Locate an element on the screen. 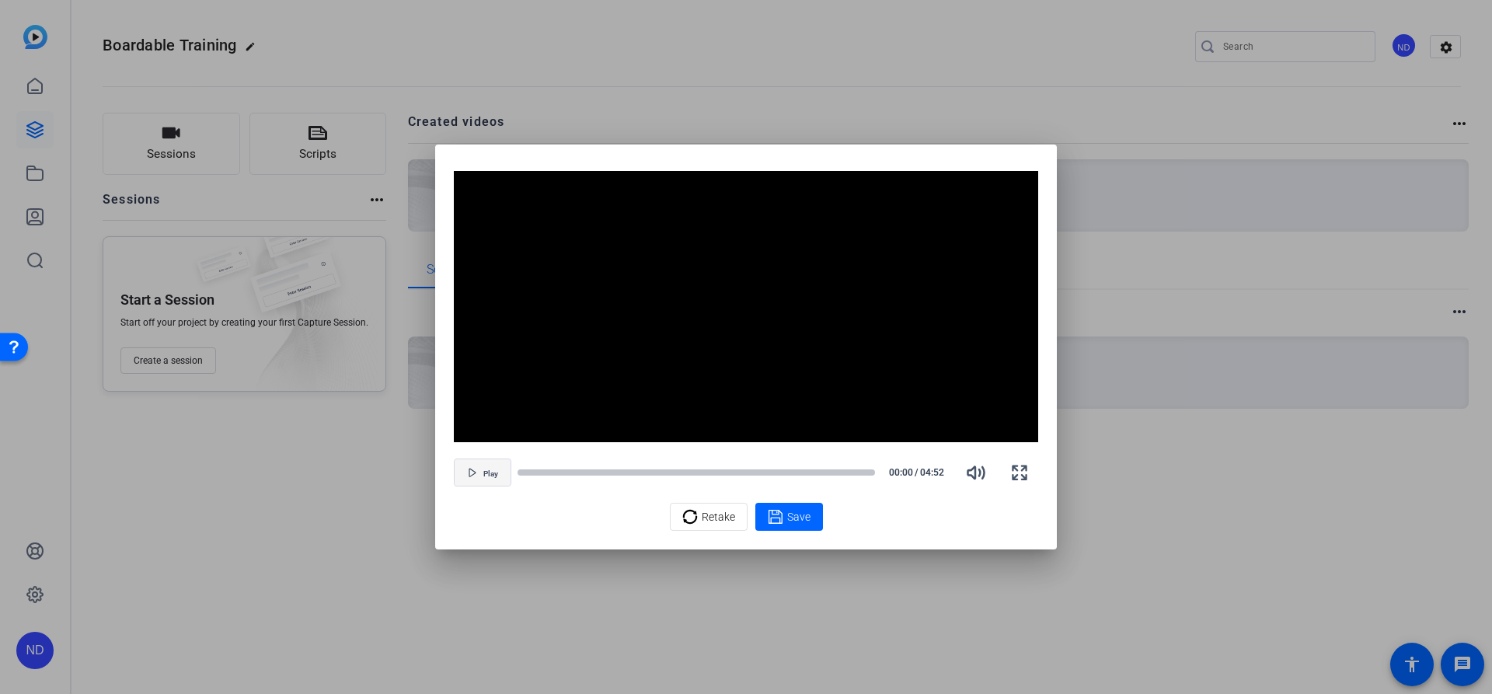 The image size is (1492, 694). button: Mute is located at coordinates (976, 473).